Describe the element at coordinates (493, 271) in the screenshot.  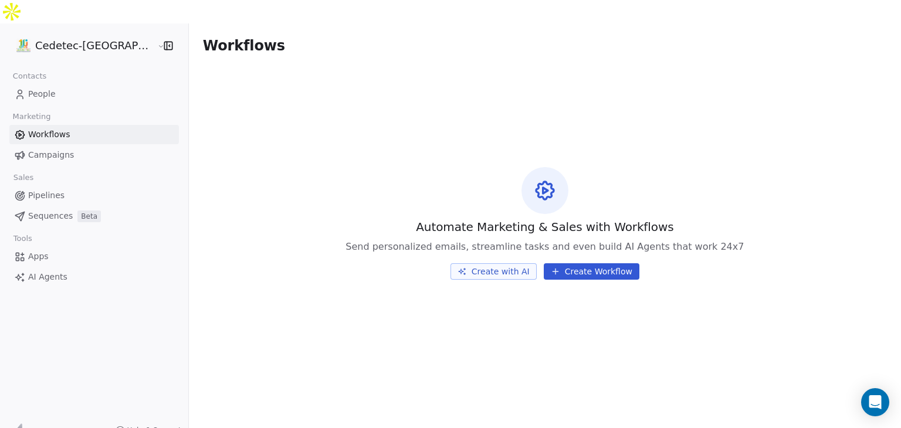
I see `button: Create with AI` at that location.